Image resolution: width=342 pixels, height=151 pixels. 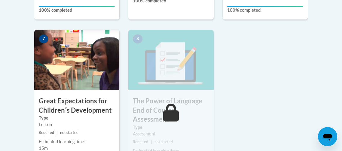 I want to click on div: Lesson, so click(x=77, y=125).